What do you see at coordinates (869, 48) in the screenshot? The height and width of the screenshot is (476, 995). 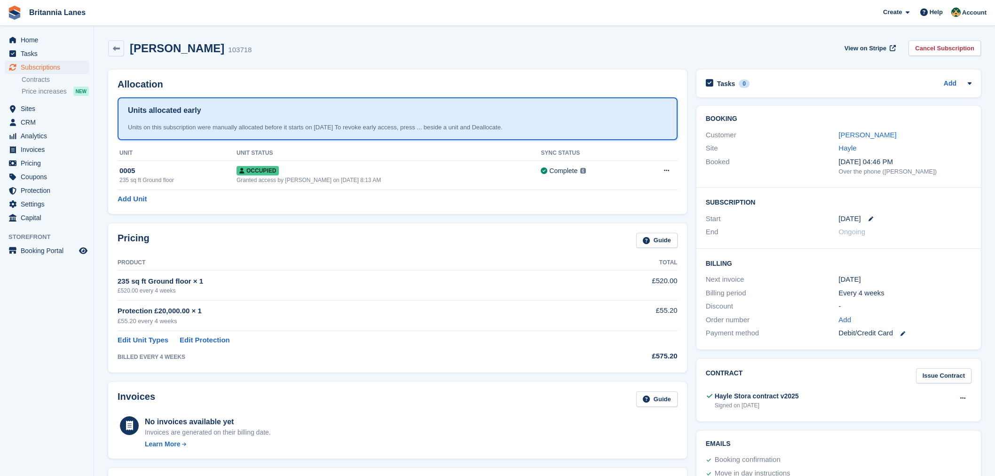 I see `a: View on Stripe` at bounding box center [869, 48].